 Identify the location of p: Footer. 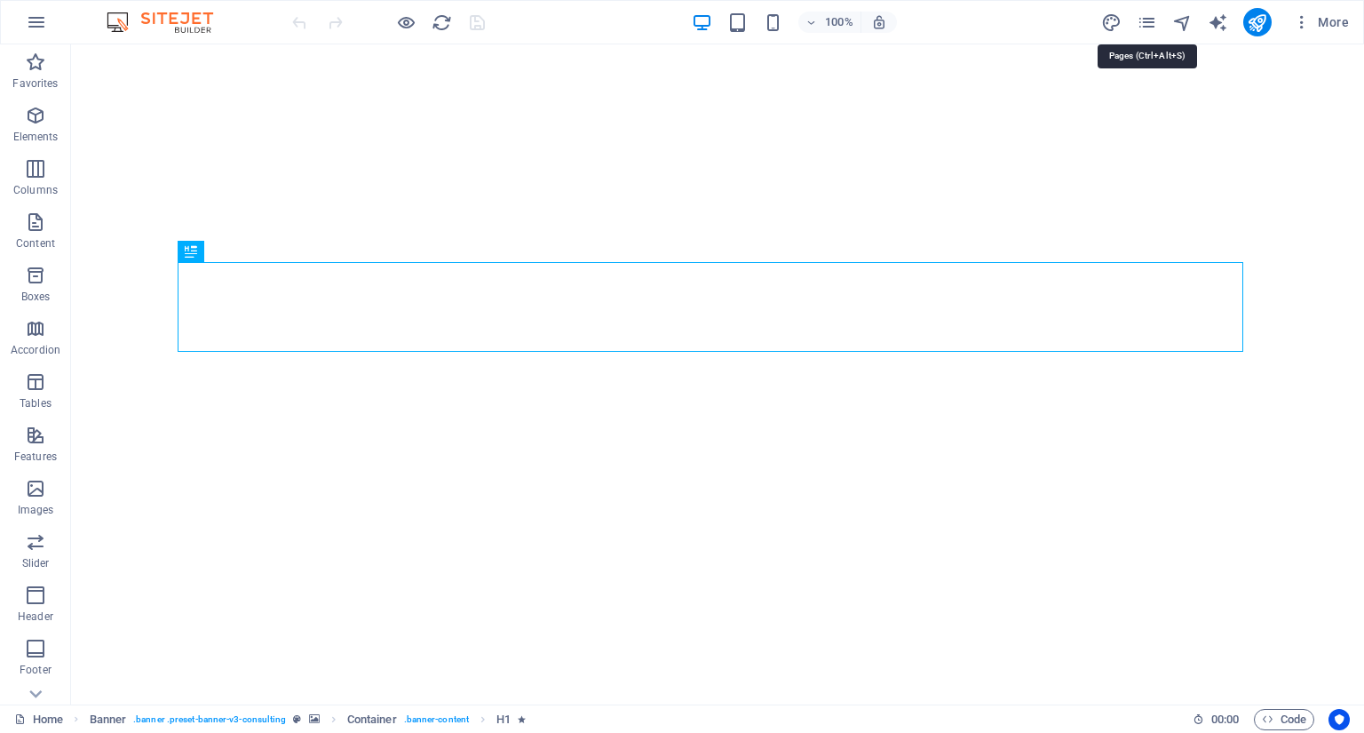
(36, 670).